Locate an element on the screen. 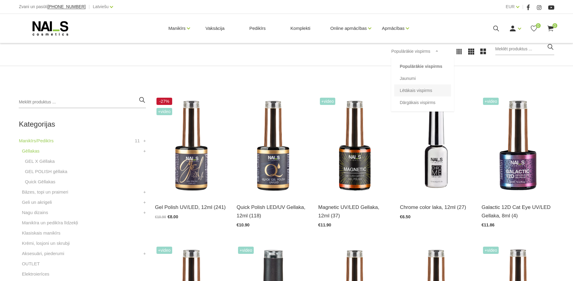  h2: Kategorijas is located at coordinates (82, 124).